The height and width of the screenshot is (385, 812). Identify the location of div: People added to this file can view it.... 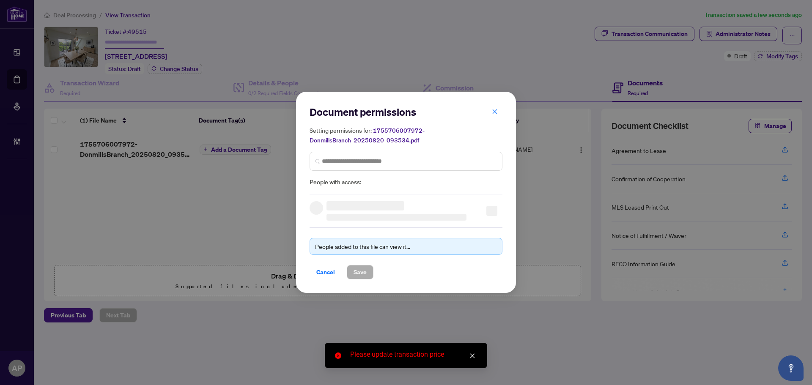
(406, 247).